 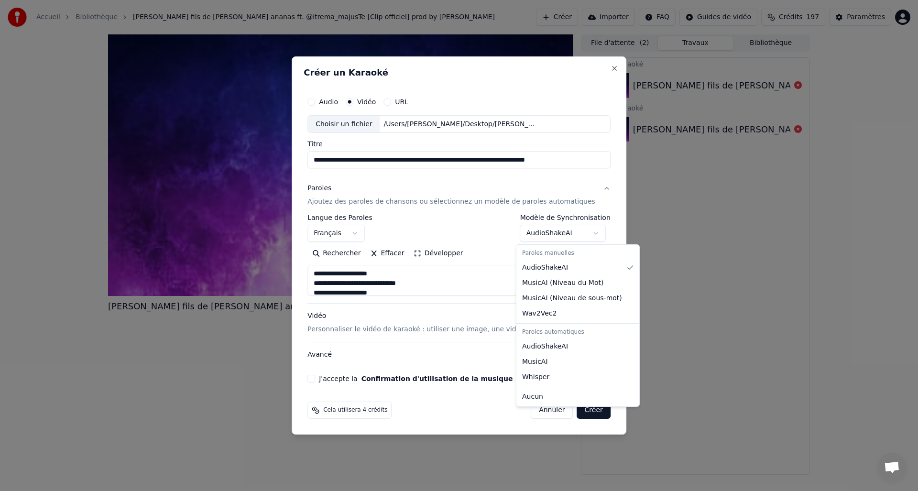 What do you see at coordinates (533, 397) in the screenshot?
I see `span: Aucun` at bounding box center [533, 397].